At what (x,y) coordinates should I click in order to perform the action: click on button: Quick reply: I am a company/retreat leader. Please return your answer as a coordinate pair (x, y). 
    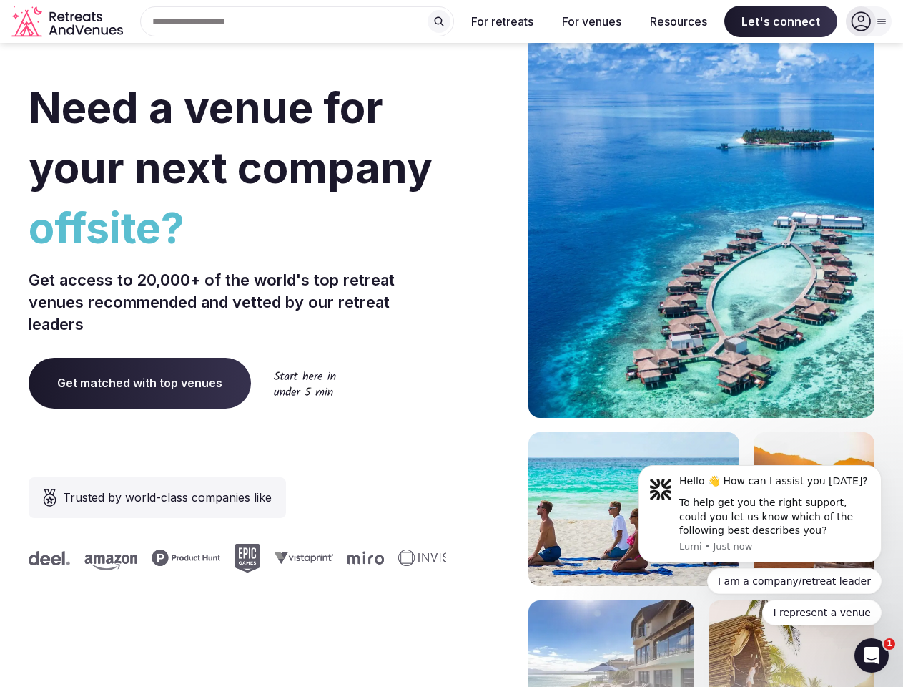
    Looking at the image, I should click on (177, 195).